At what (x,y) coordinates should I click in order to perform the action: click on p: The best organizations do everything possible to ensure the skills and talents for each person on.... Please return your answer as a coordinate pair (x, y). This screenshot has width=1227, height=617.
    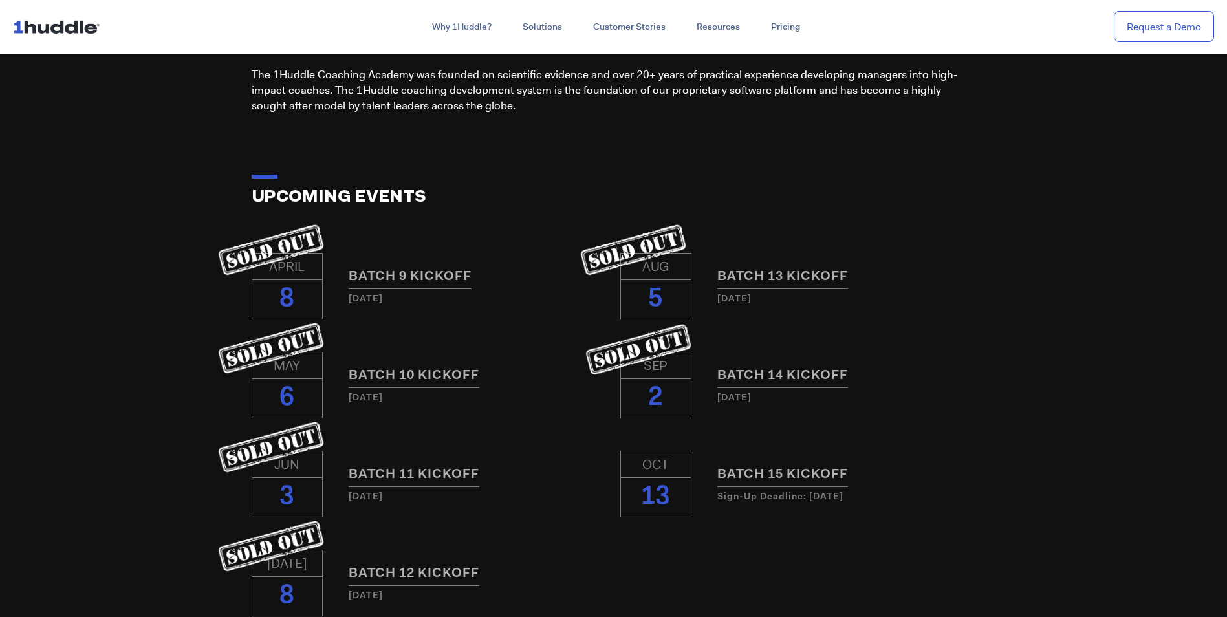
    Looking at the image, I should click on (614, 67).